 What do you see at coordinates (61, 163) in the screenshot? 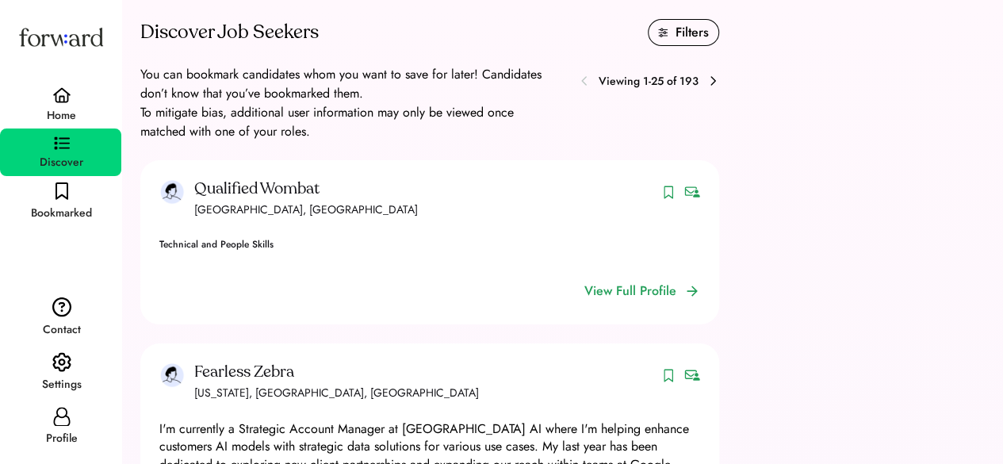
I see `div: Discover` at bounding box center [61, 163].